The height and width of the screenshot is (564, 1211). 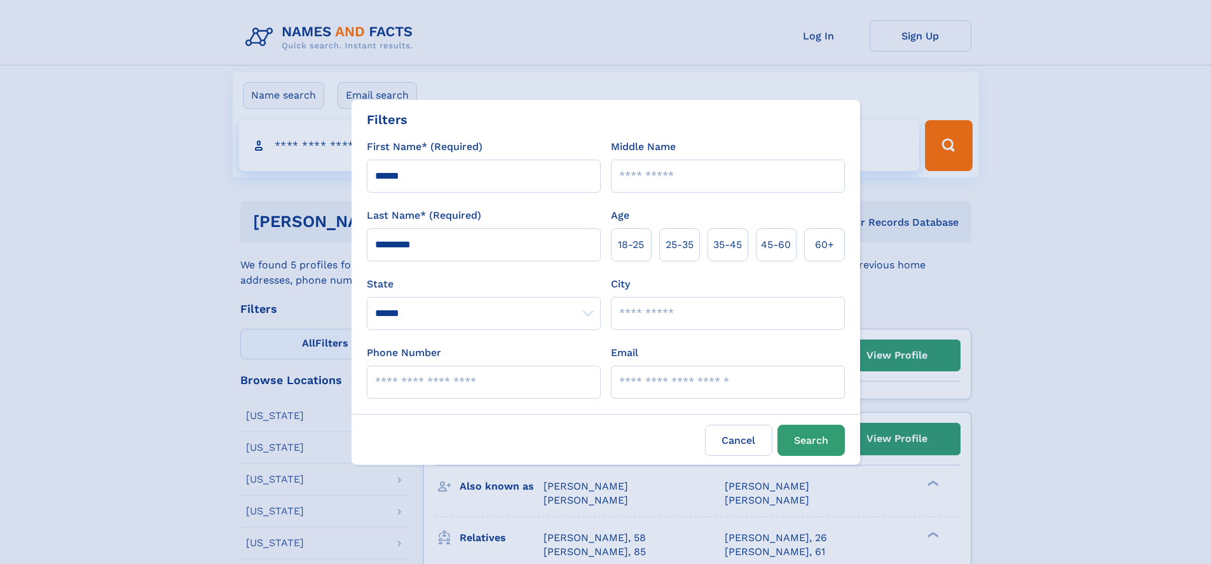 I want to click on label: First Name* (Required), so click(x=425, y=147).